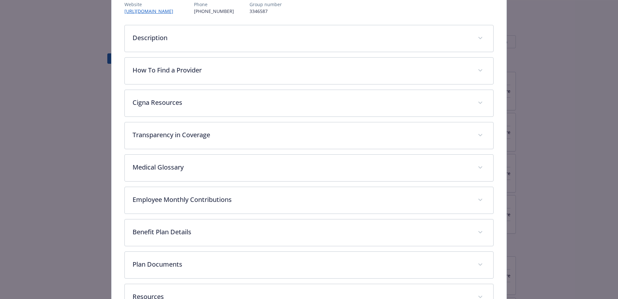  Describe the element at coordinates (301, 167) in the screenshot. I see `p: Medical Glossary` at that location.